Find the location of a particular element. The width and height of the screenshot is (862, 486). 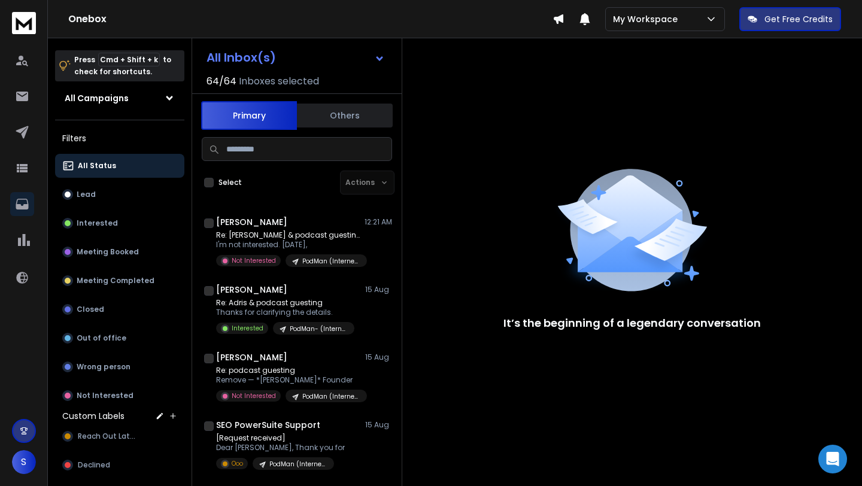

p: Thanks for clarifying the details. is located at coordinates (285, 313).